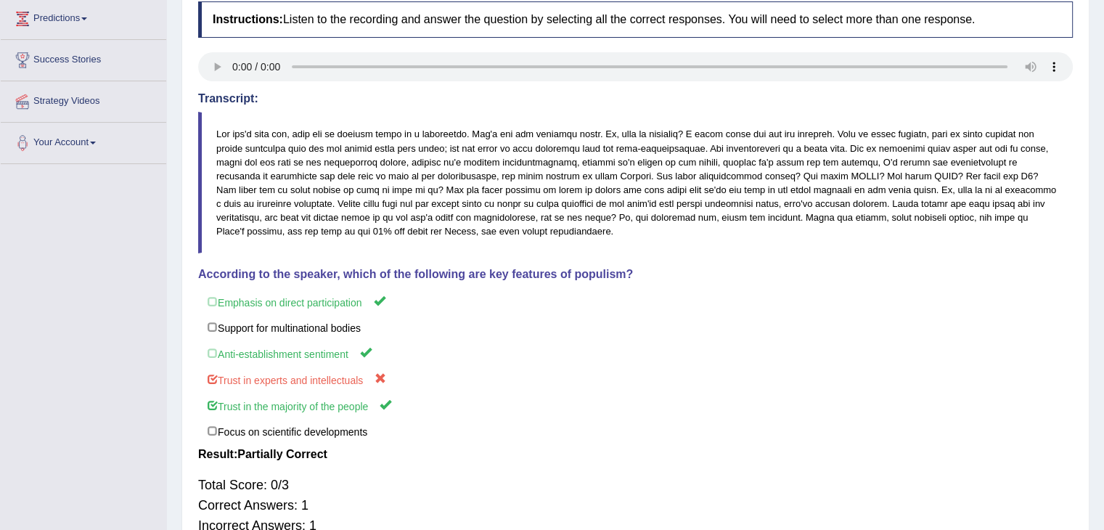  I want to click on h4: Listen to the recording and answer the question by selecting all the correct responses. You will ..., so click(635, 20).